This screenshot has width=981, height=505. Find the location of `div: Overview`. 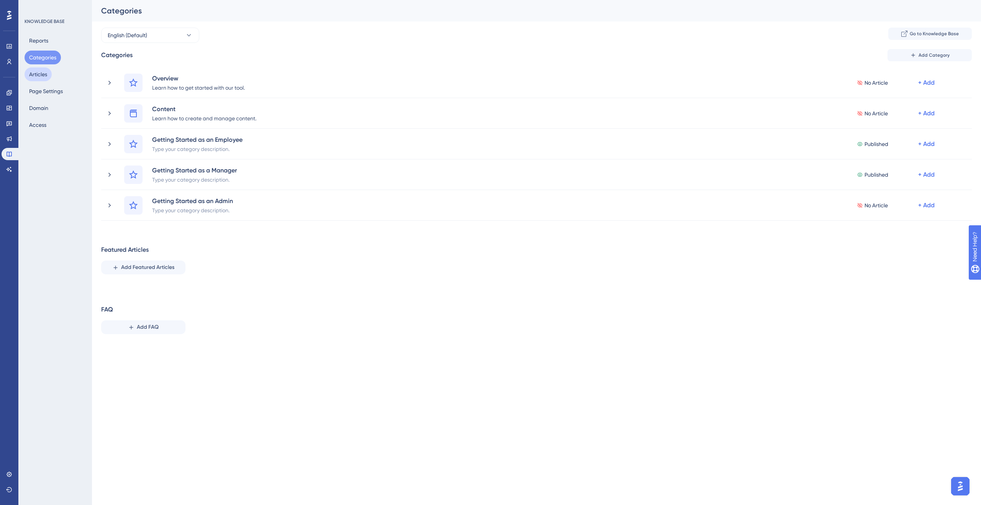

div: Overview is located at coordinates (199, 78).